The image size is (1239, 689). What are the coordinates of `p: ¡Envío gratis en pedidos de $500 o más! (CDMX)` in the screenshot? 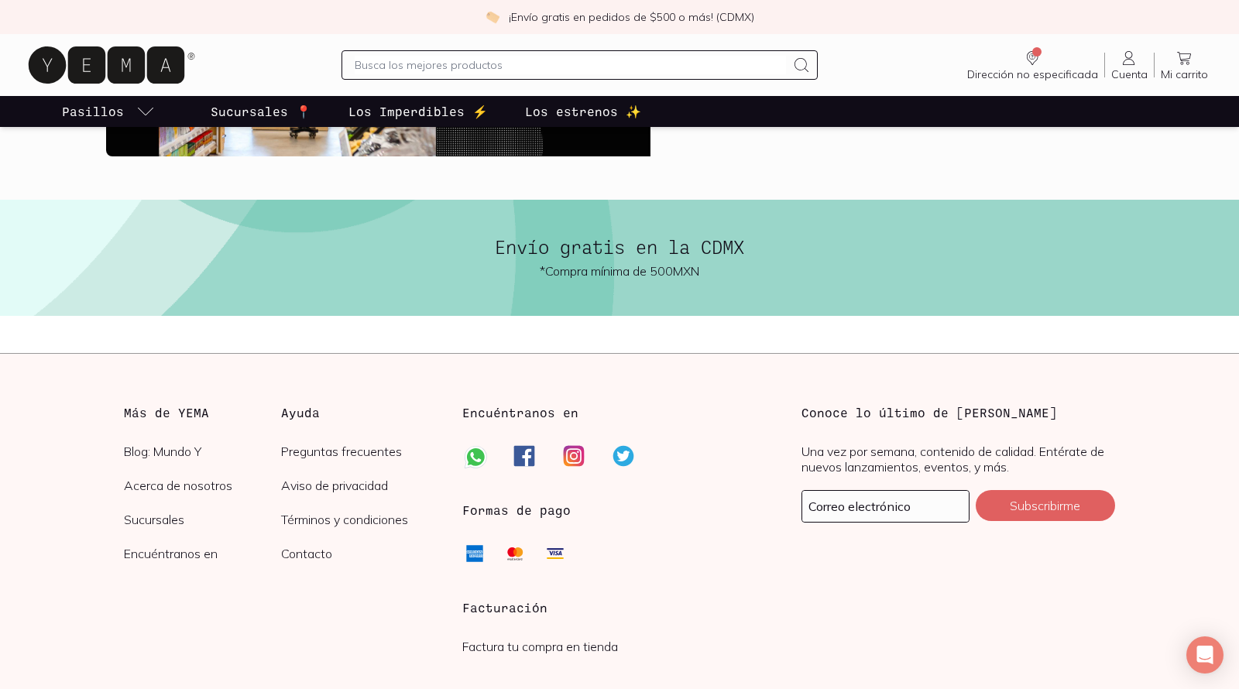 It's located at (631, 17).